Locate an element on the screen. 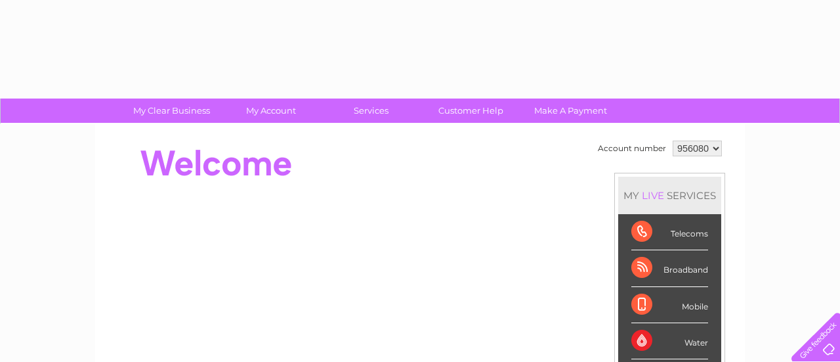 The height and width of the screenshot is (362, 840). div: Mobile is located at coordinates (669, 305).